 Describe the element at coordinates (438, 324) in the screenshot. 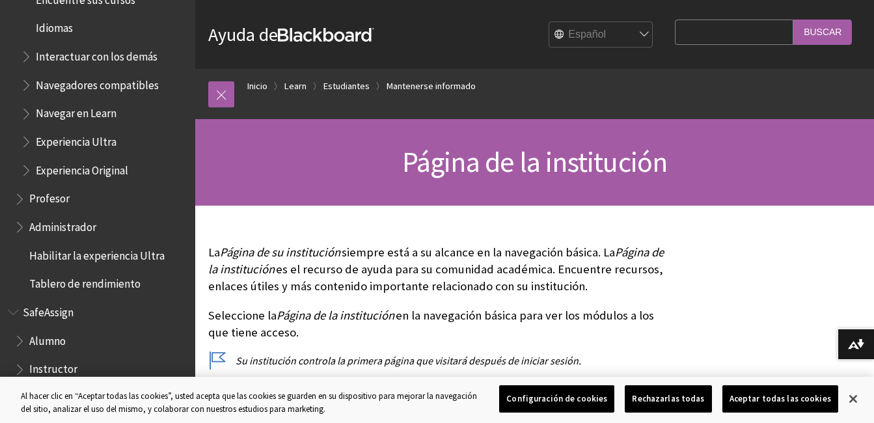

I see `p: Seleccione la en la navegación básica para ver los módulos a los que tiene acceso.` at that location.